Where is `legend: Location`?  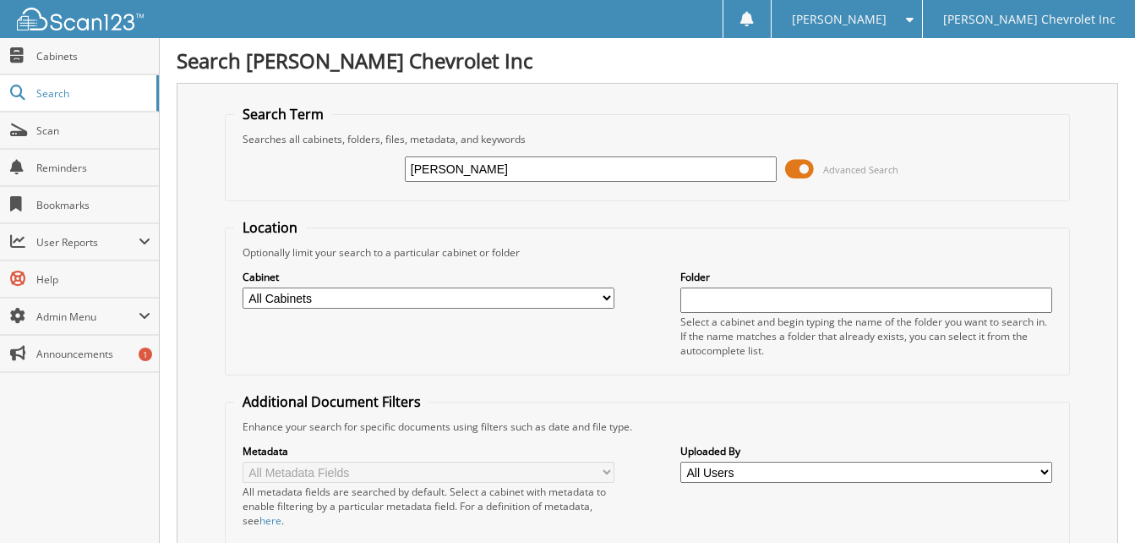
legend: Location is located at coordinates (270, 227).